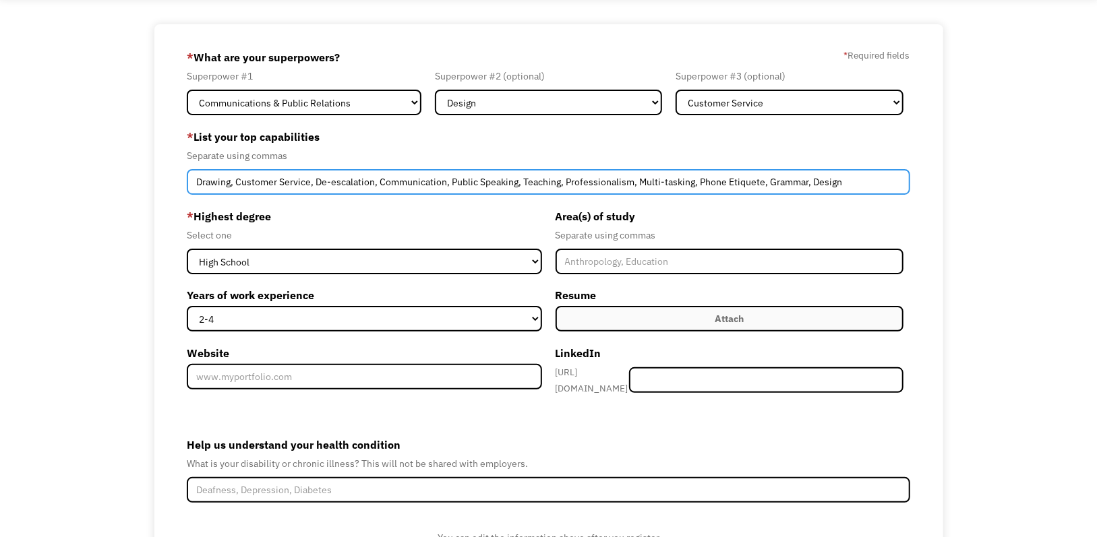 The height and width of the screenshot is (537, 1097). I want to click on label: Website, so click(364, 353).